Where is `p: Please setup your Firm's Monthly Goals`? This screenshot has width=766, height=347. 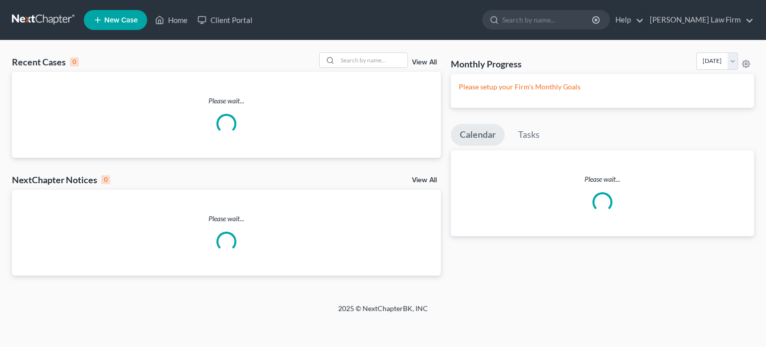
p: Please setup your Firm's Monthly Goals is located at coordinates (603, 87).